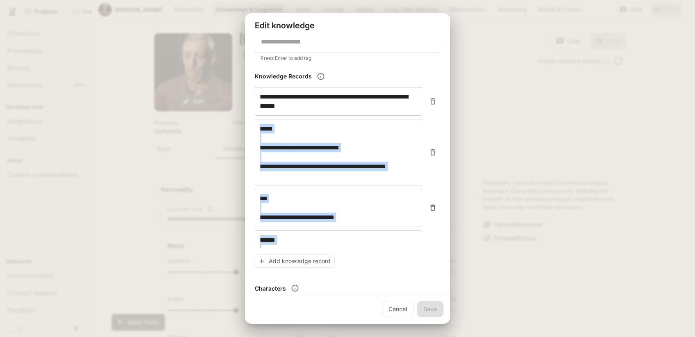 The image size is (695, 337). I want to click on a: Cancel, so click(397, 309).